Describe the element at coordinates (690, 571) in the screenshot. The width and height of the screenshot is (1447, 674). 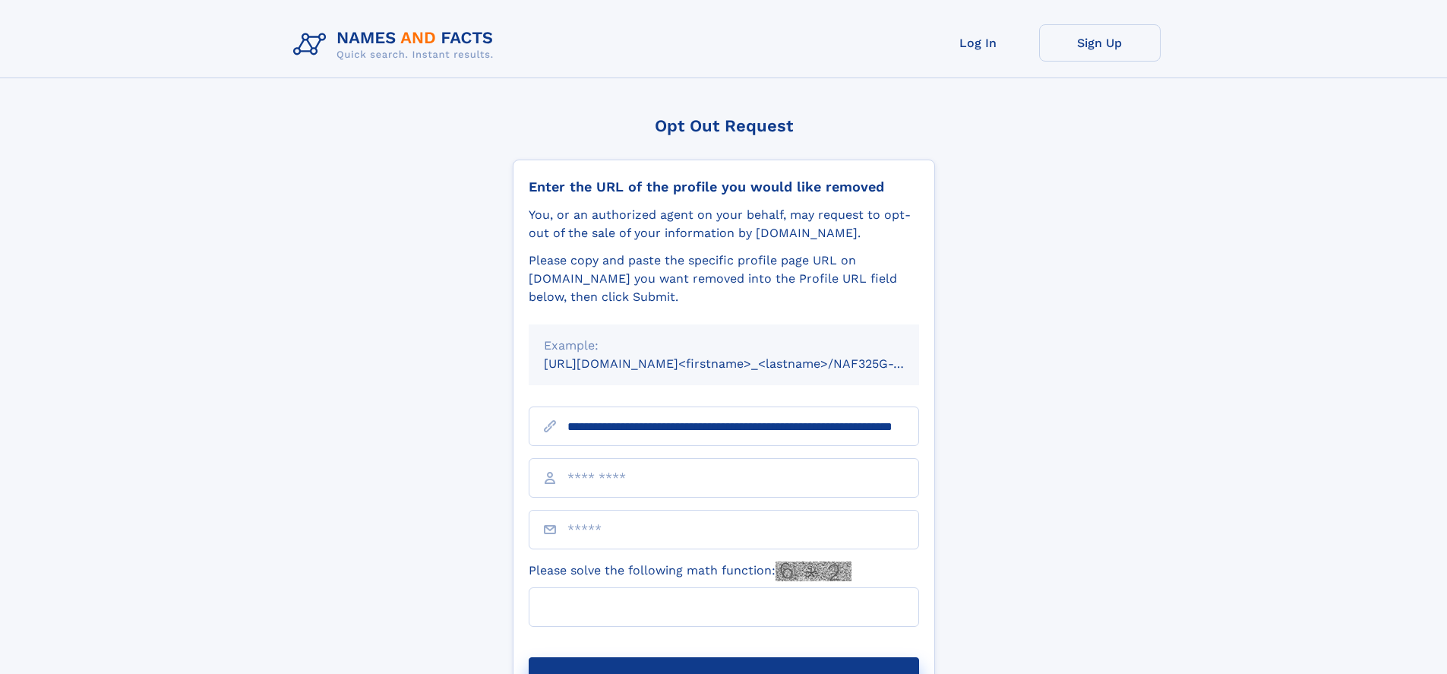
I see `label: Please solve the following math function:` at that location.